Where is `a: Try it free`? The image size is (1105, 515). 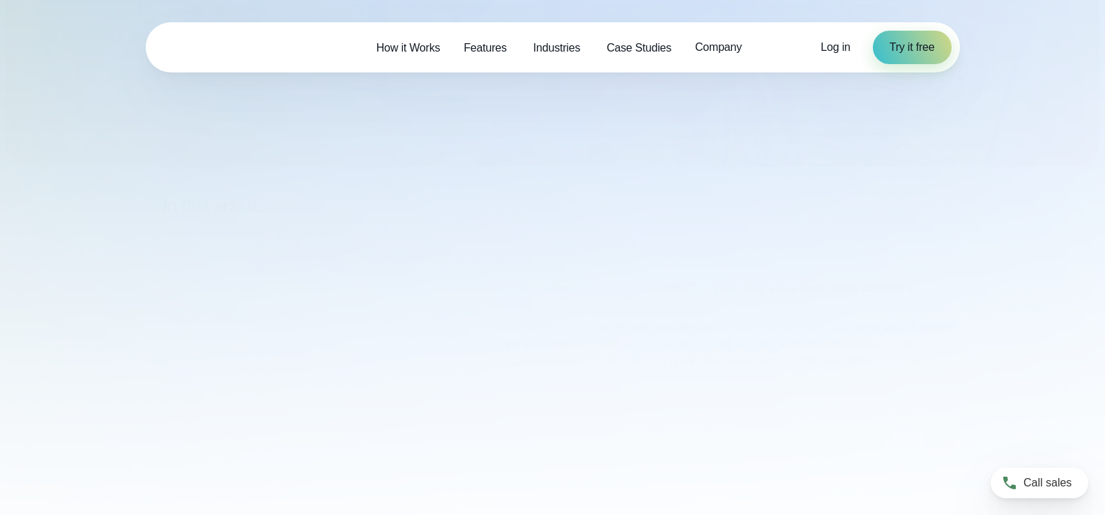
a: Try it free is located at coordinates (912, 47).